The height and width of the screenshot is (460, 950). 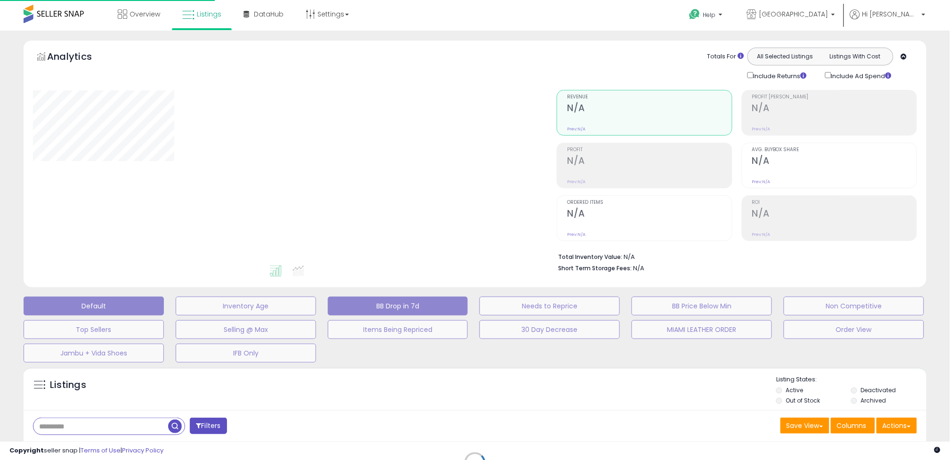 What do you see at coordinates (702, 330) in the screenshot?
I see `button: MIAMI LEATHER ORDER` at bounding box center [702, 330].